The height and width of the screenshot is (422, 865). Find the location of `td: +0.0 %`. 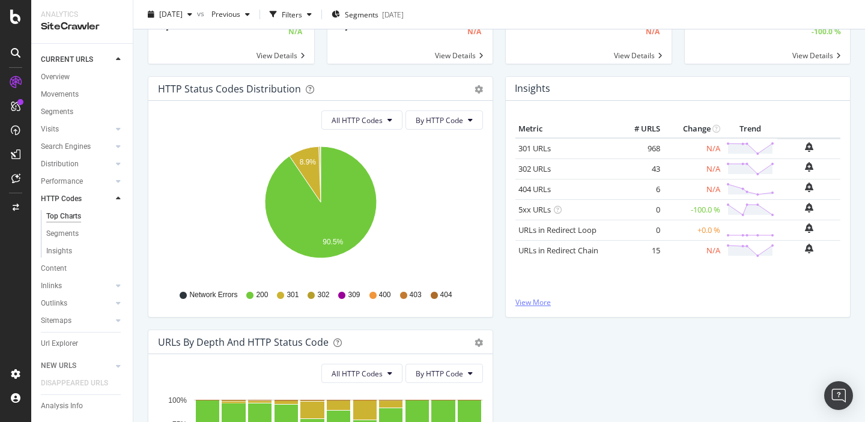

td: +0.0 % is located at coordinates (693, 230).